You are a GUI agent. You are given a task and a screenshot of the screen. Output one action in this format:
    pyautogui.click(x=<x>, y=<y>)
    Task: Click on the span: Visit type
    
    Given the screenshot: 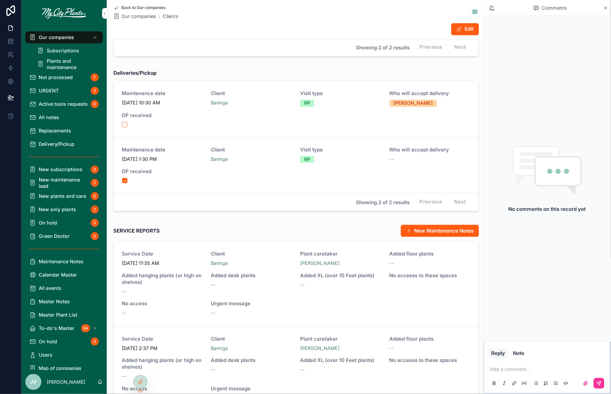 What is the action you would take?
    pyautogui.click(x=341, y=94)
    